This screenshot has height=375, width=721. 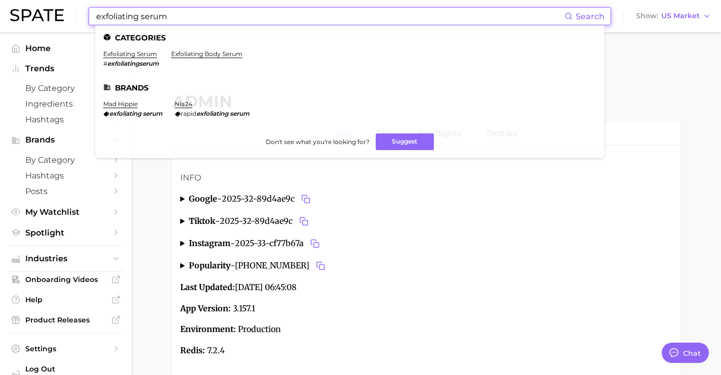 What do you see at coordinates (66, 259) in the screenshot?
I see `span: Industries` at bounding box center [66, 259].